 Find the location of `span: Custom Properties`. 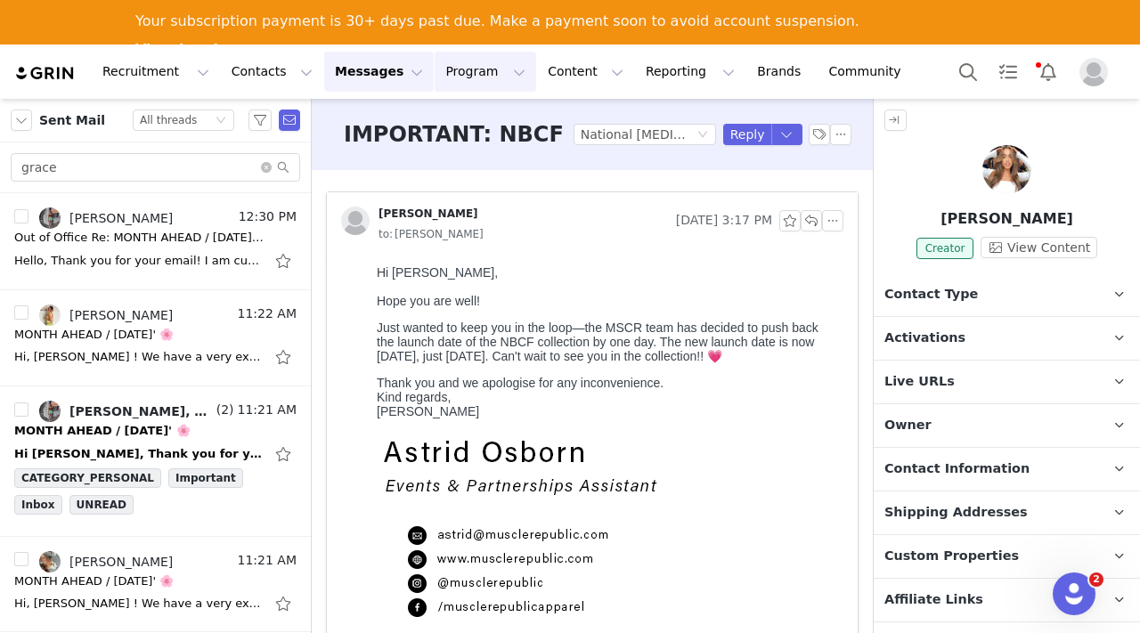

span: Custom Properties is located at coordinates (951, 557).